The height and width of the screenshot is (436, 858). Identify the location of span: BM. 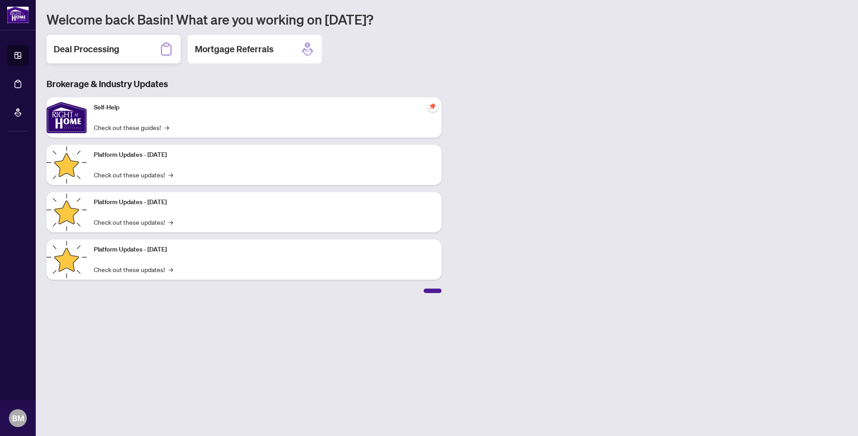
(18, 418).